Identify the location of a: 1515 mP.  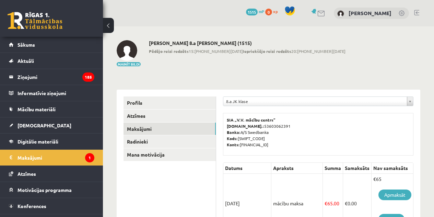
(255, 11).